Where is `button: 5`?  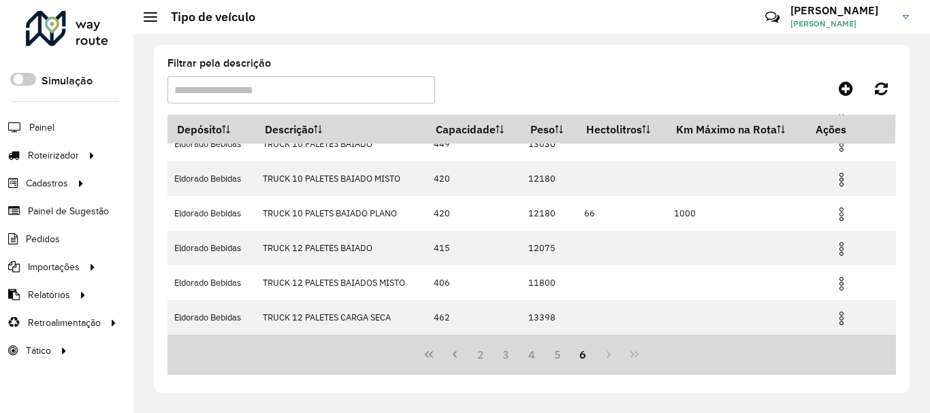 button: 5 is located at coordinates (558, 355).